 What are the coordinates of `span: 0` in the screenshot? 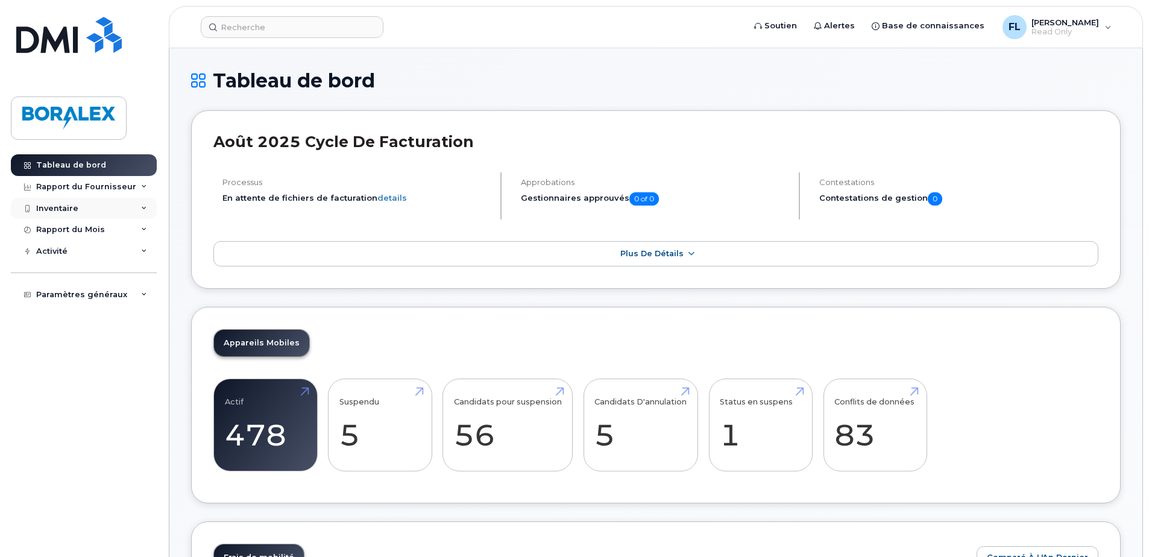 It's located at (935, 199).